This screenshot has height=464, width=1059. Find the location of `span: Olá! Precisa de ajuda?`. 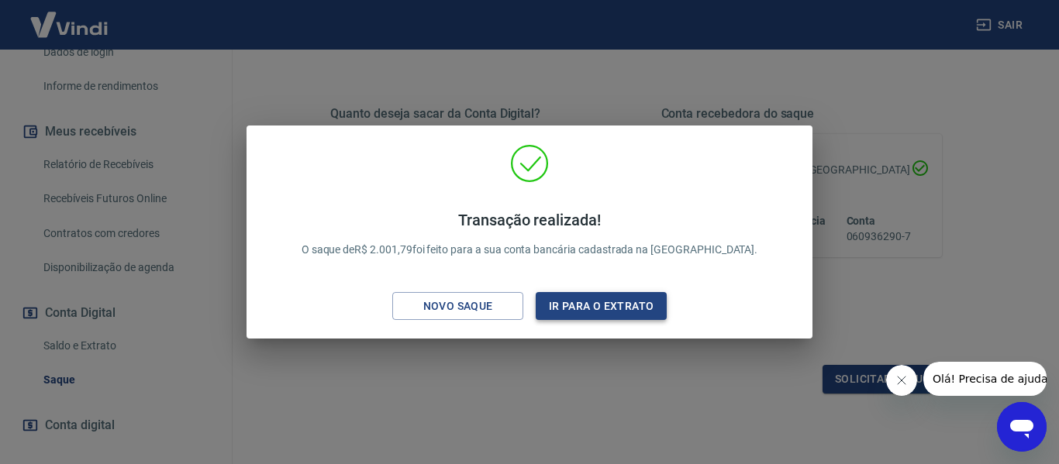

span: Olá! Precisa de ajuda? is located at coordinates (70, 17).